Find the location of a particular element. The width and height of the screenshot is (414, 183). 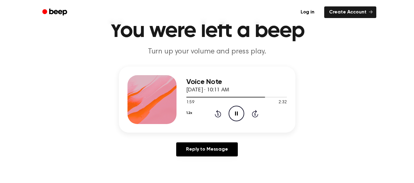

h3: Voice Note is located at coordinates (236, 82).